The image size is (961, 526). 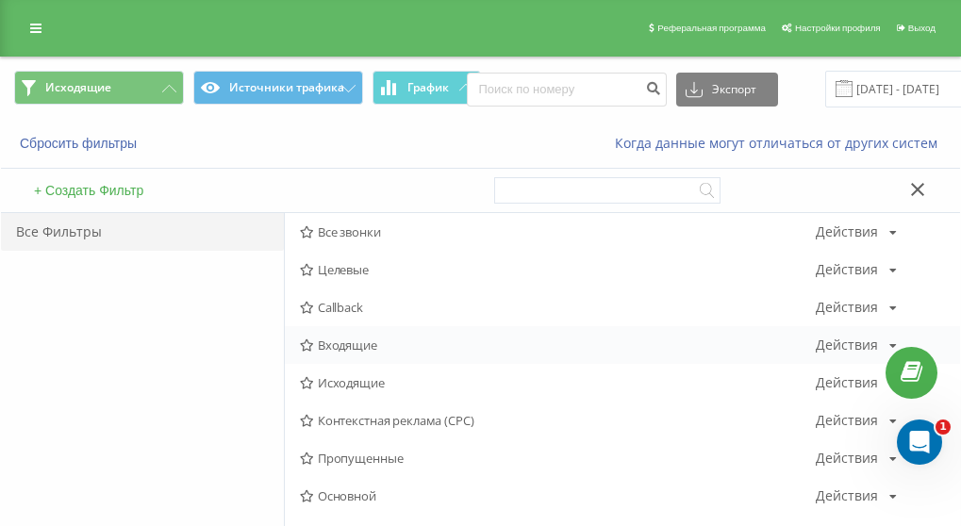 I want to click on button: Закрыть, so click(x=917, y=190).